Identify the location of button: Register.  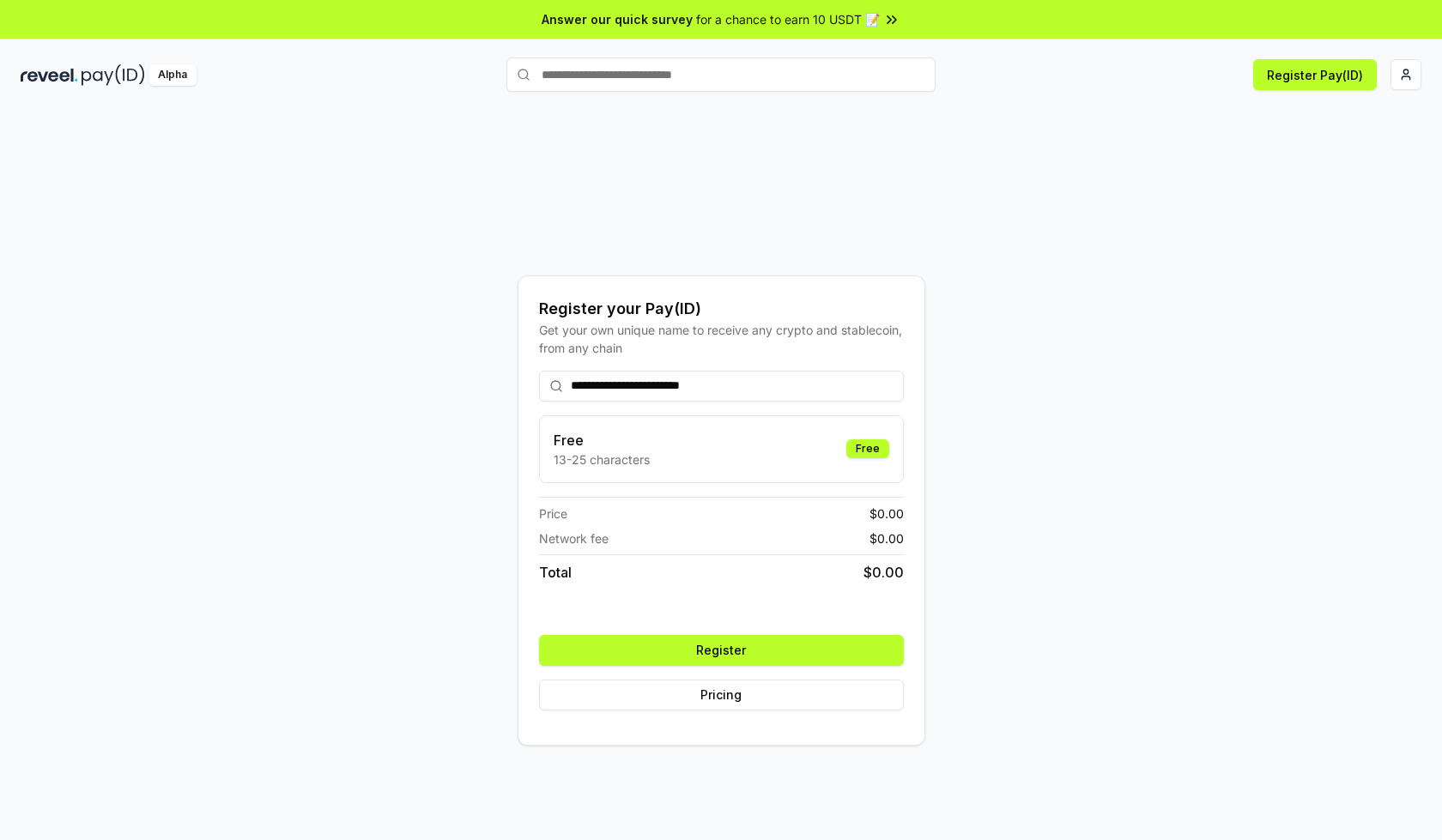
(721, 651).